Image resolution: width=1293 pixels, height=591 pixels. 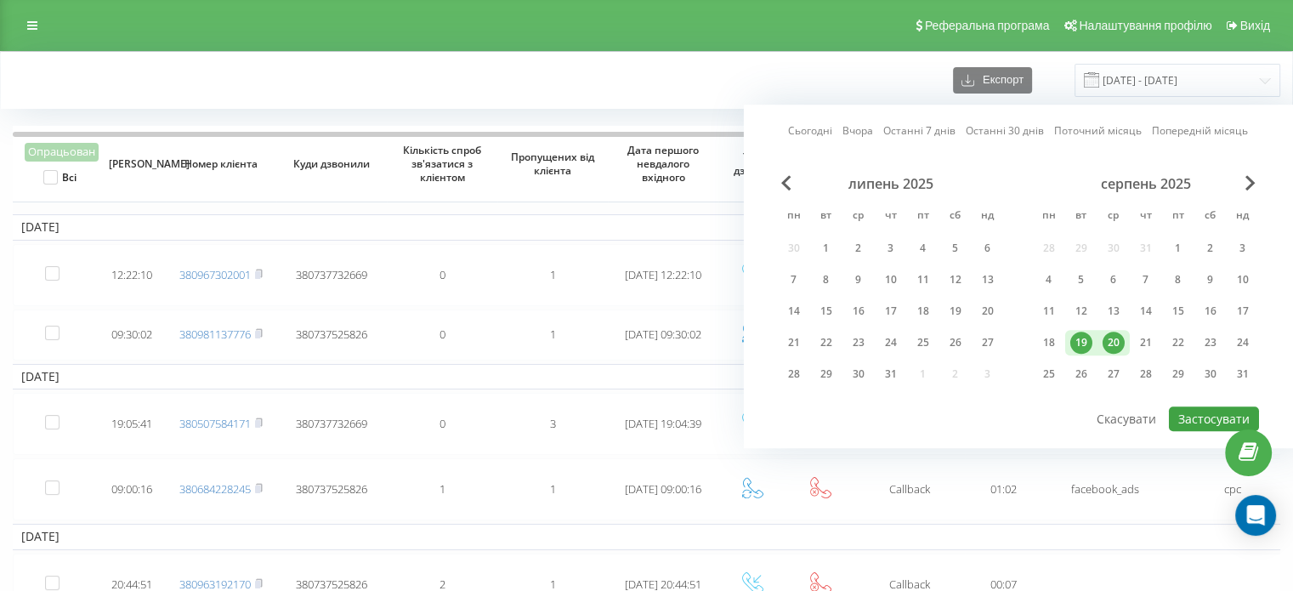 What do you see at coordinates (332, 334) in the screenshot?
I see `span: 380737525826` at bounding box center [332, 334].